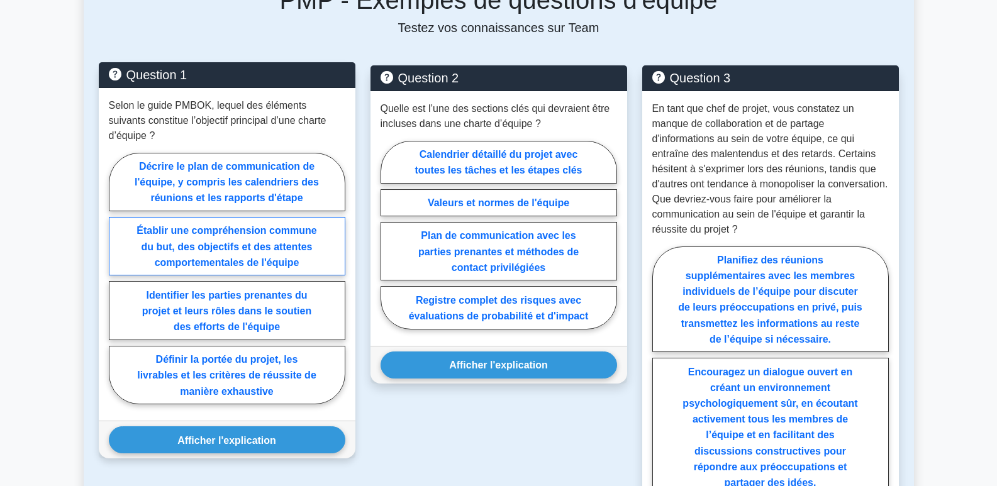 The width and height of the screenshot is (997, 486). Describe the element at coordinates (428, 78) in the screenshot. I see `font: Question 2` at that location.